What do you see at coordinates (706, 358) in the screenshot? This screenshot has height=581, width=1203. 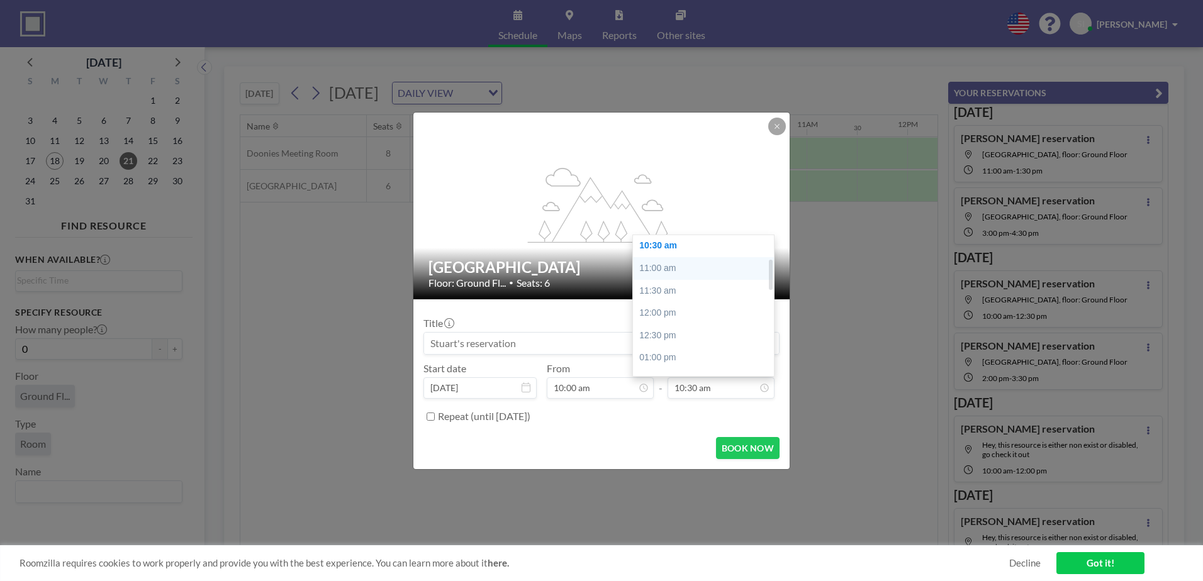 I see `div: 01:00 pm` at bounding box center [706, 358].